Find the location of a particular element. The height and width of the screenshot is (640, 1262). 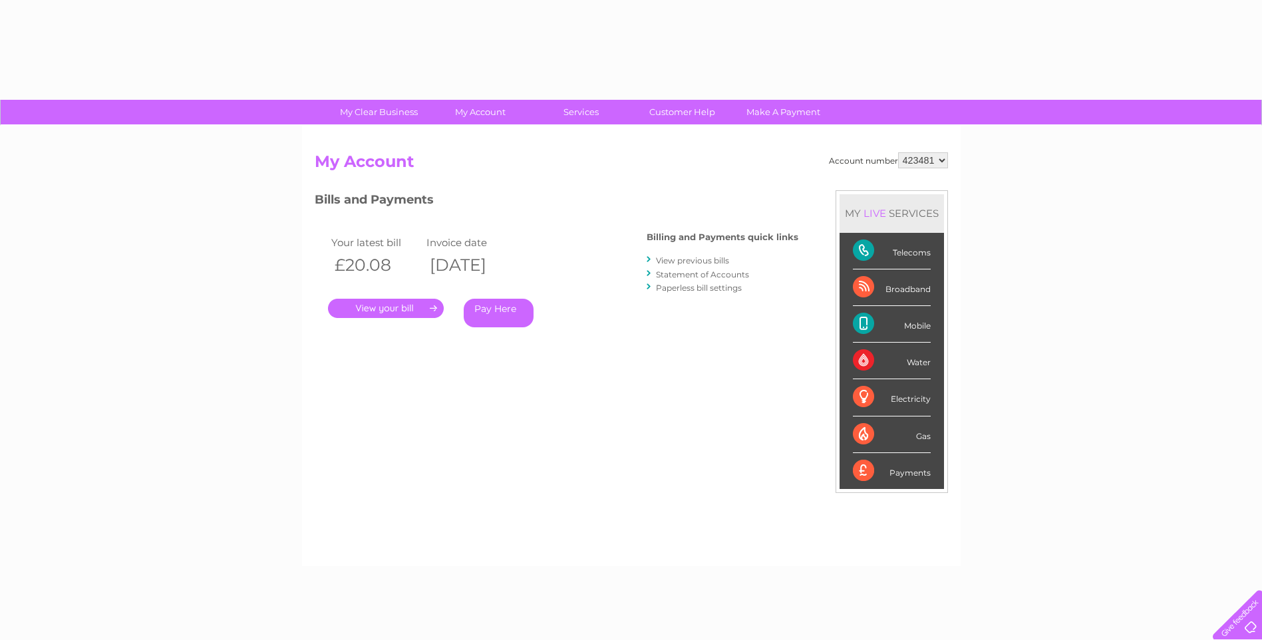

div: Broadband is located at coordinates (891, 287).